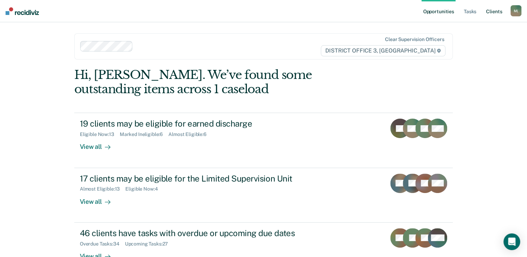 The height and width of the screenshot is (257, 527). Describe the element at coordinates (190, 134) in the screenshot. I see `div: Almost Eligible : 6` at that location.